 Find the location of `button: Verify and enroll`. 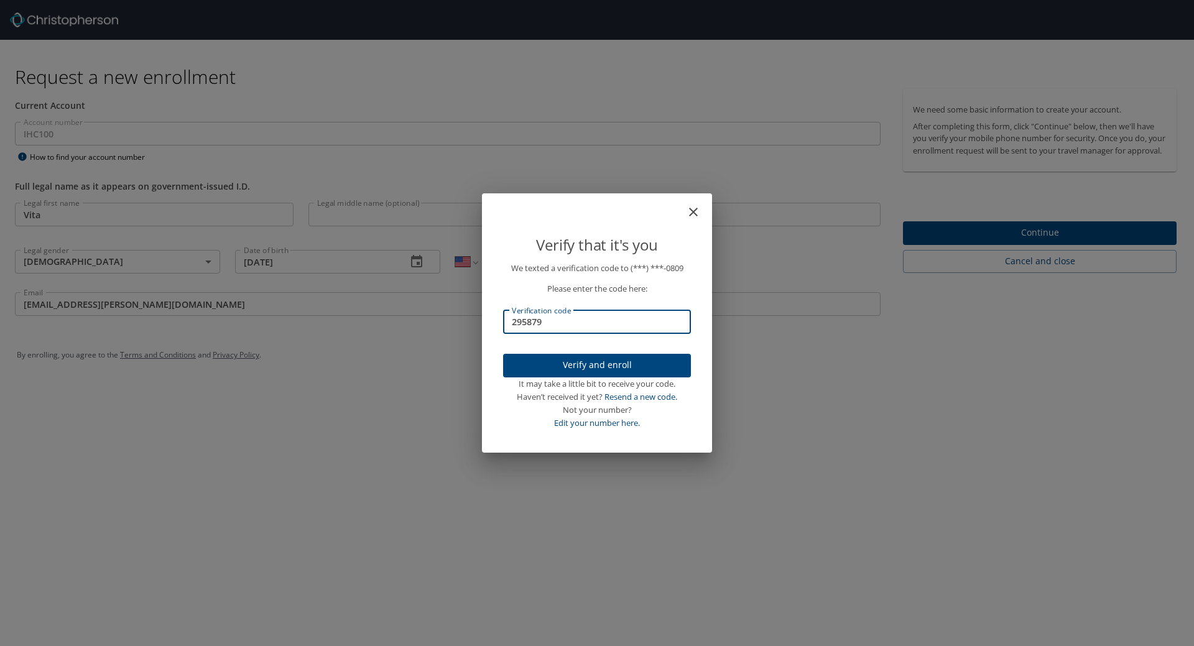

button: Verify and enroll is located at coordinates (597, 366).